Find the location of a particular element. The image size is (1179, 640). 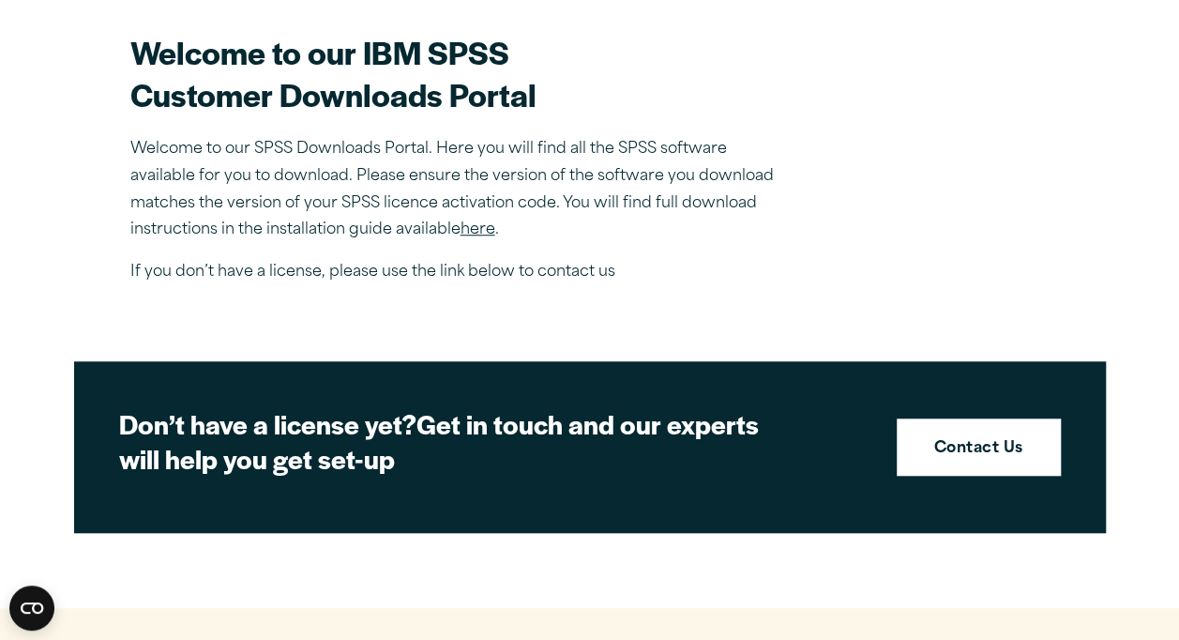

p: If you don’t have a license, please use the link below to contact us is located at coordinates (459, 272).